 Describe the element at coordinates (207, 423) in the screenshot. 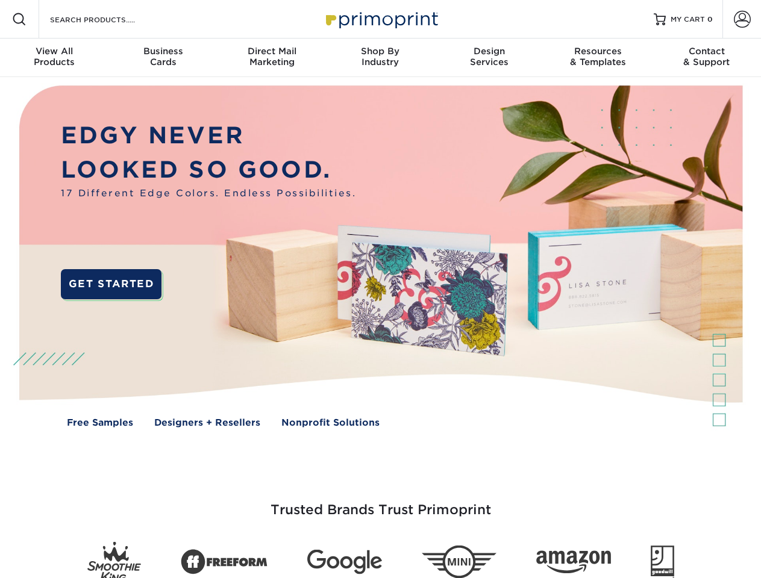

I see `a: Designers + Resellers` at that location.